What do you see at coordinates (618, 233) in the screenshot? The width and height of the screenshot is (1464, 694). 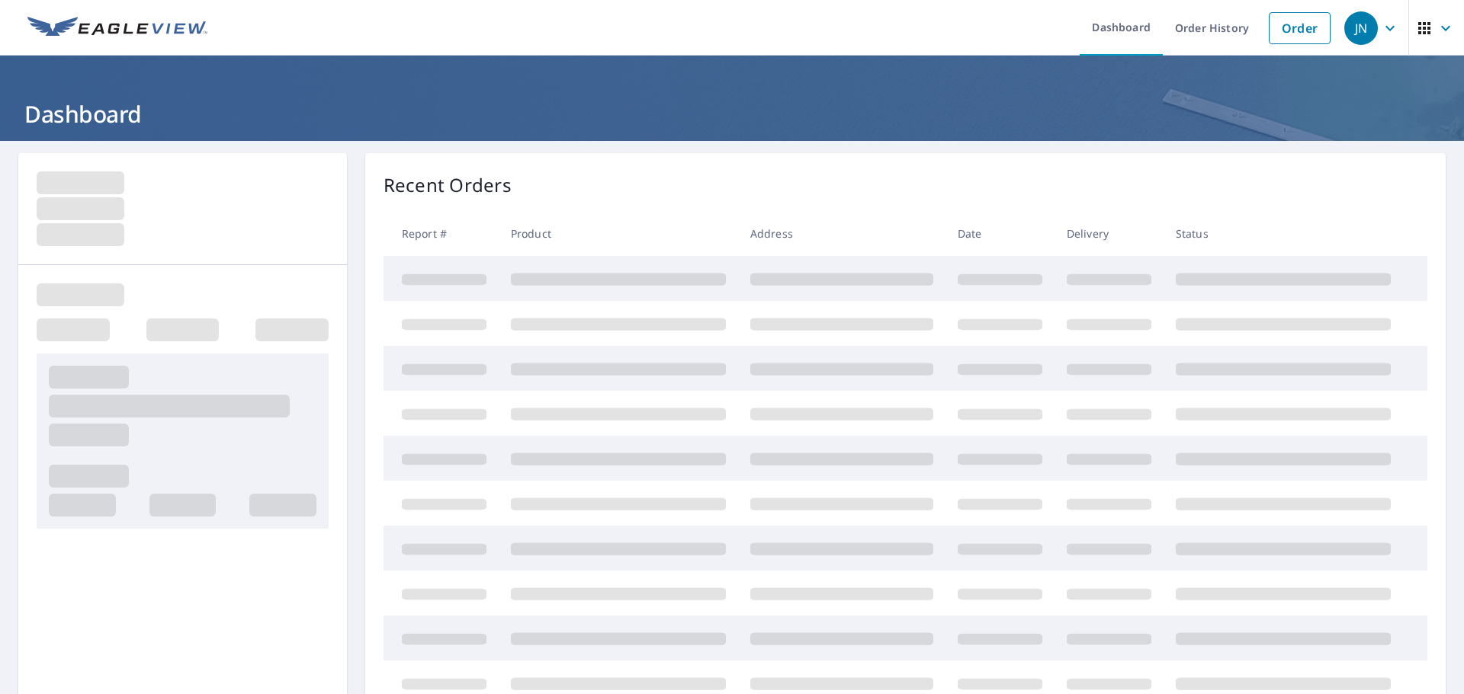 I see `th: Product` at bounding box center [618, 233].